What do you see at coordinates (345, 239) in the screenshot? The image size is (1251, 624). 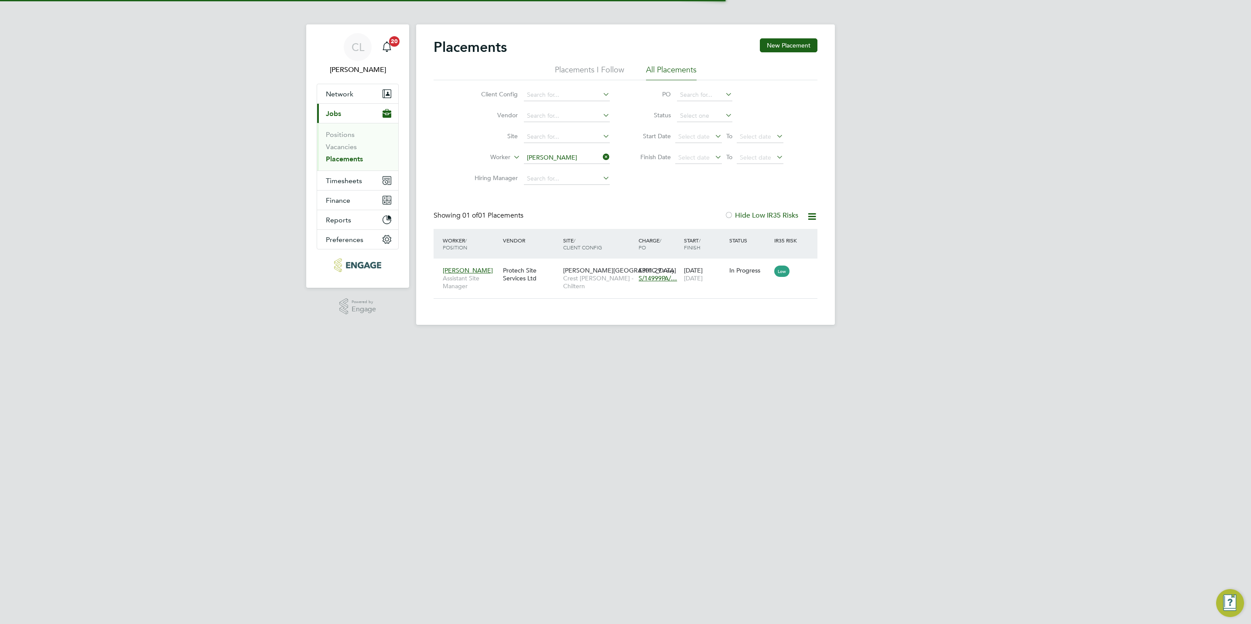 I see `span: Preferences` at bounding box center [345, 239].